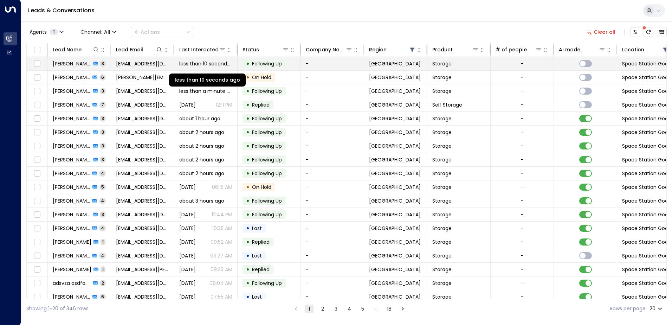 This screenshot has width=672, height=325. What do you see at coordinates (71, 105) in the screenshot?
I see `span: Stacie Brown` at bounding box center [71, 105].